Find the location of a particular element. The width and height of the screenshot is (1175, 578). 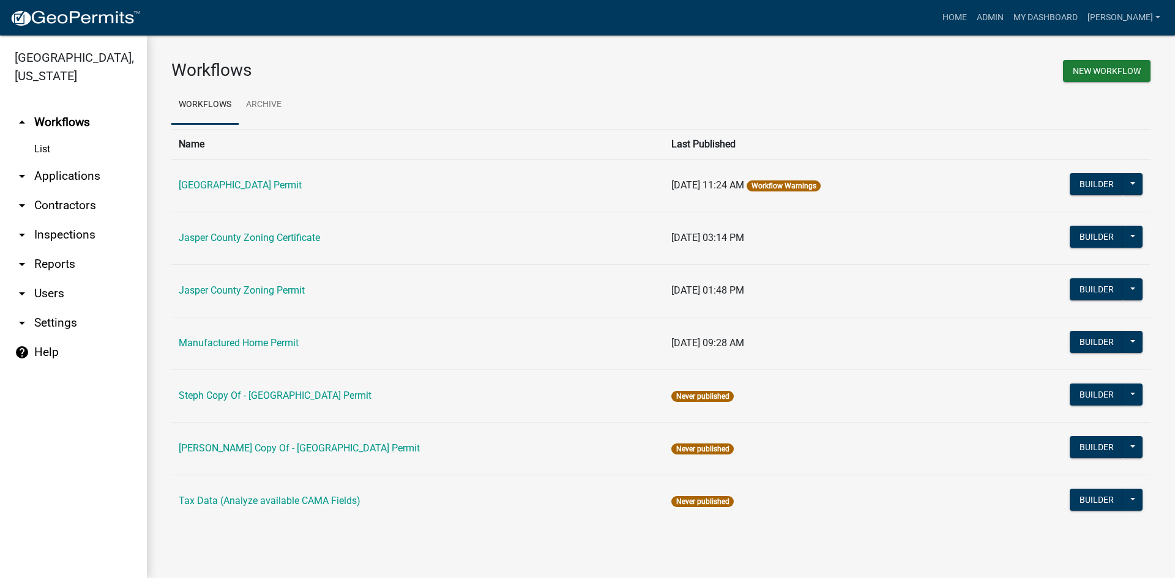

th: Name is located at coordinates (417, 144).